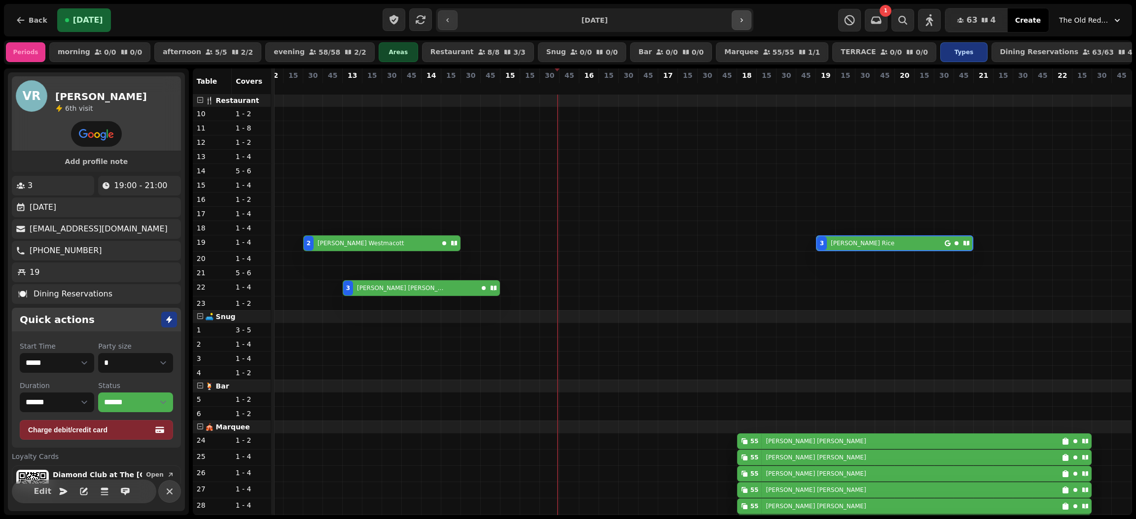 The height and width of the screenshot is (519, 1136). What do you see at coordinates (247, 52) in the screenshot?
I see `p: 2 / 2` at bounding box center [247, 52].